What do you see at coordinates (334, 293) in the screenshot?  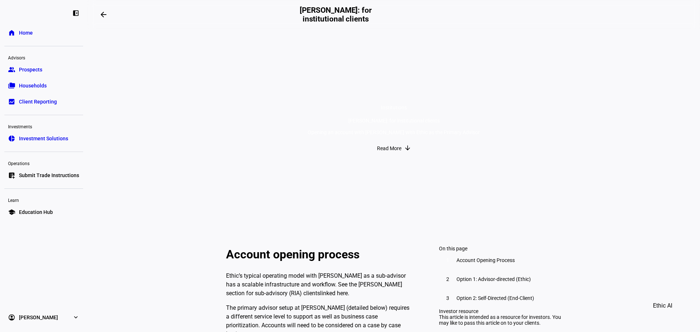 I see `a: linked here` at bounding box center [334, 293].